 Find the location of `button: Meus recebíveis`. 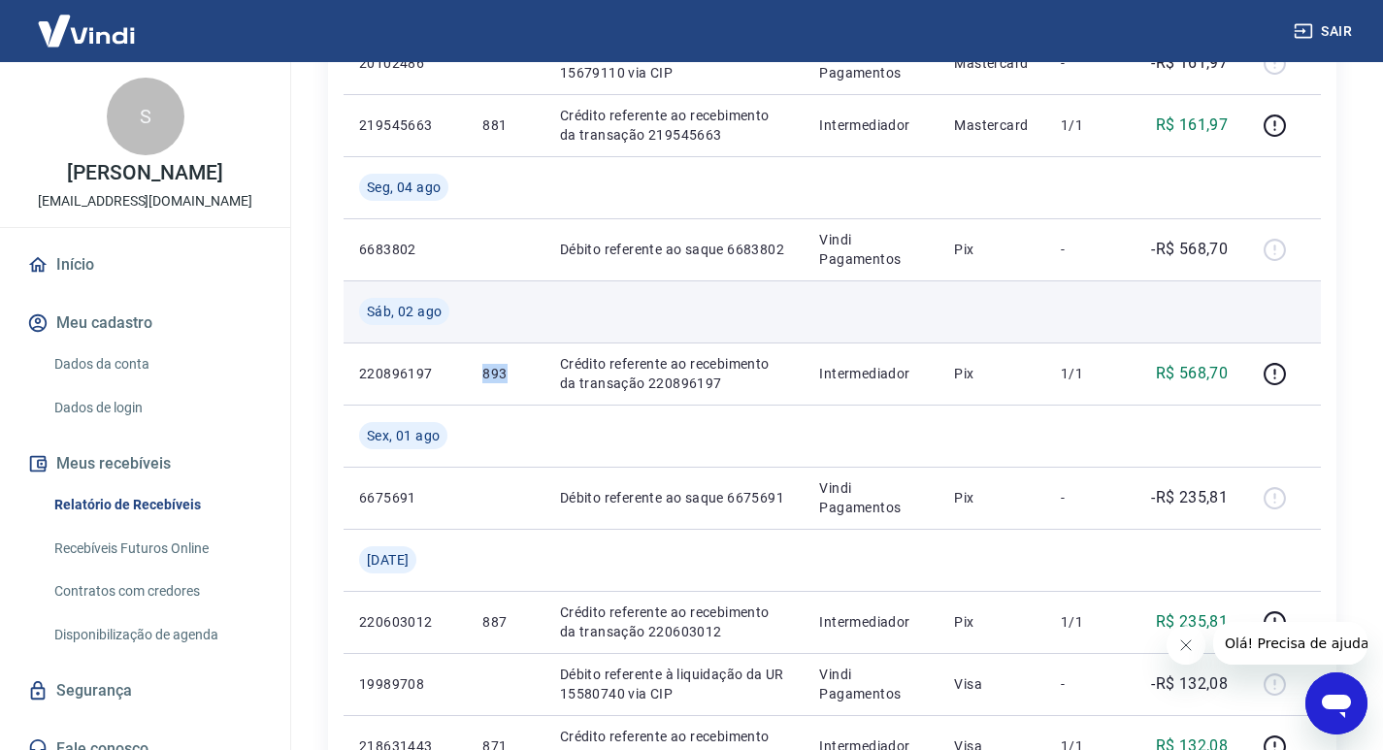

button: Meus recebíveis is located at coordinates (145, 464).